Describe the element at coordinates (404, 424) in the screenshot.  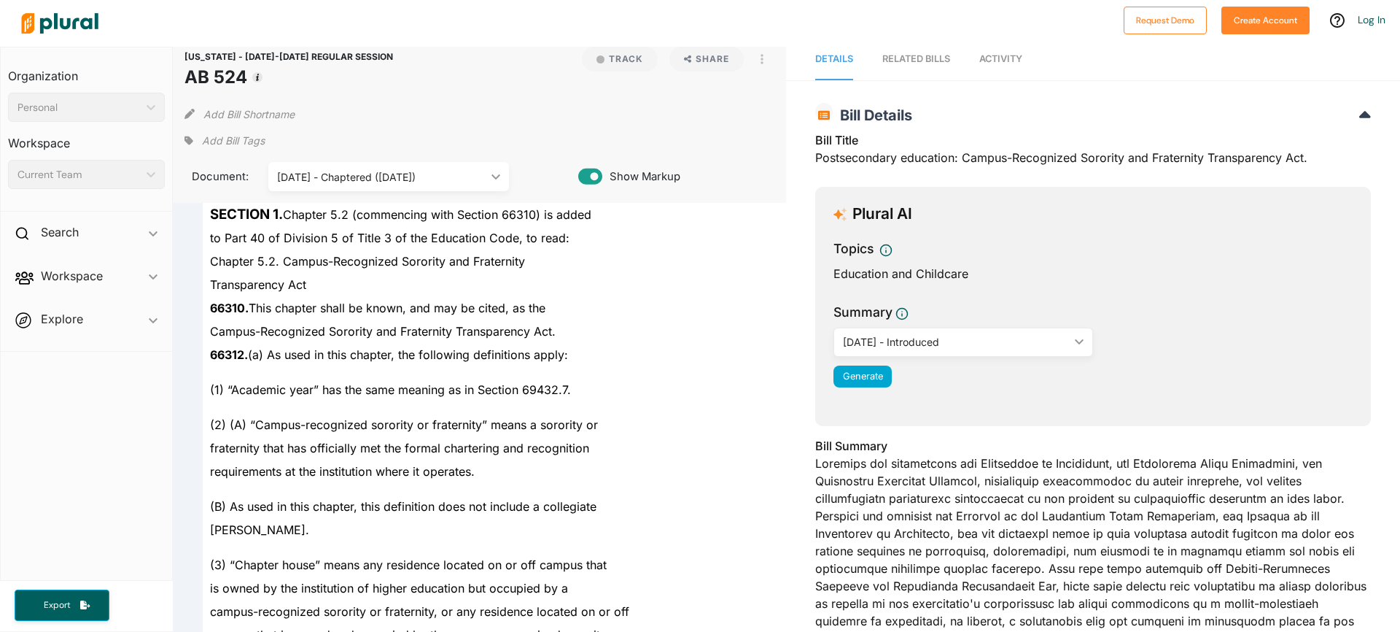
I see `span: (2) (A) “Campus-recognized sorority or fraternity” means a sorority or` at that location.